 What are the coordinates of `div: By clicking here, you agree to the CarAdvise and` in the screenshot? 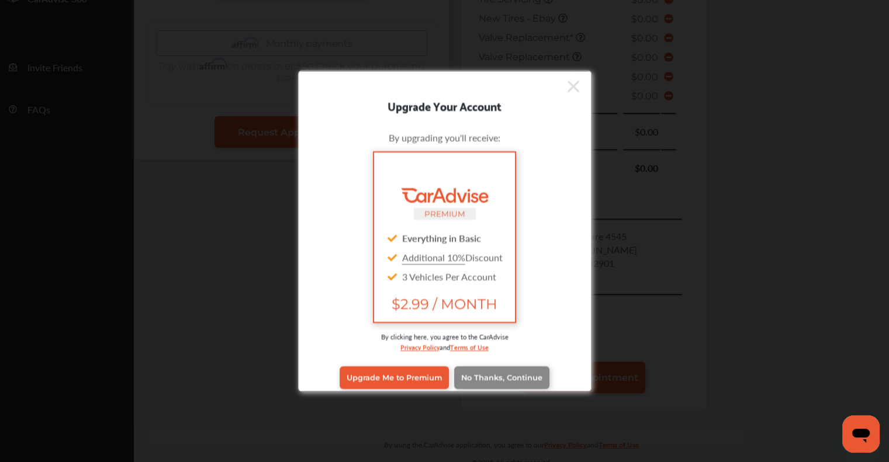 It's located at (445, 347).